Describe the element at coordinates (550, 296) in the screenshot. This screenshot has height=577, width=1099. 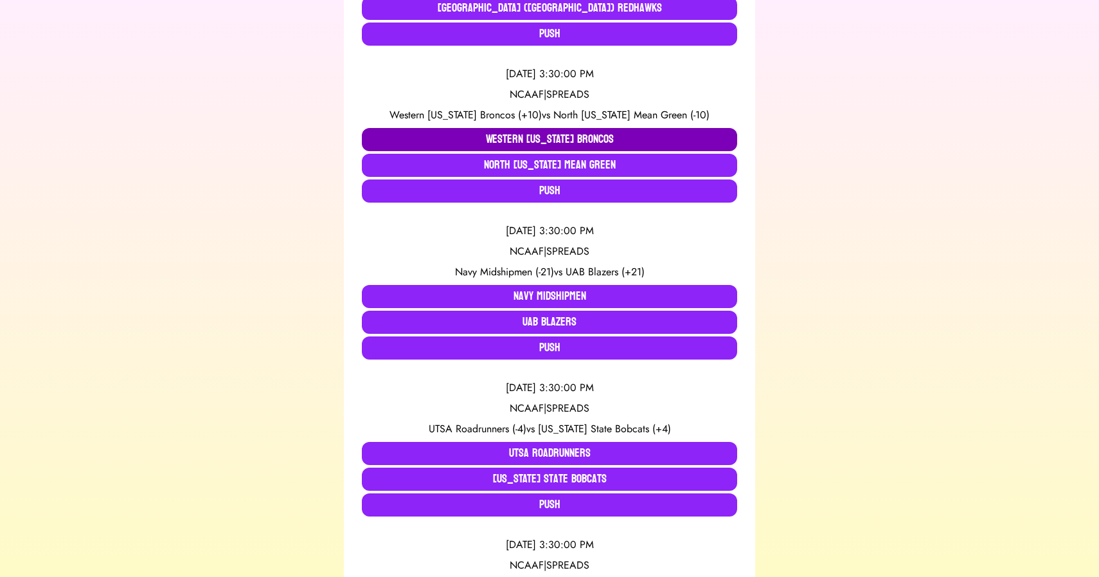
I see `button: Navy Midshipmen` at that location.